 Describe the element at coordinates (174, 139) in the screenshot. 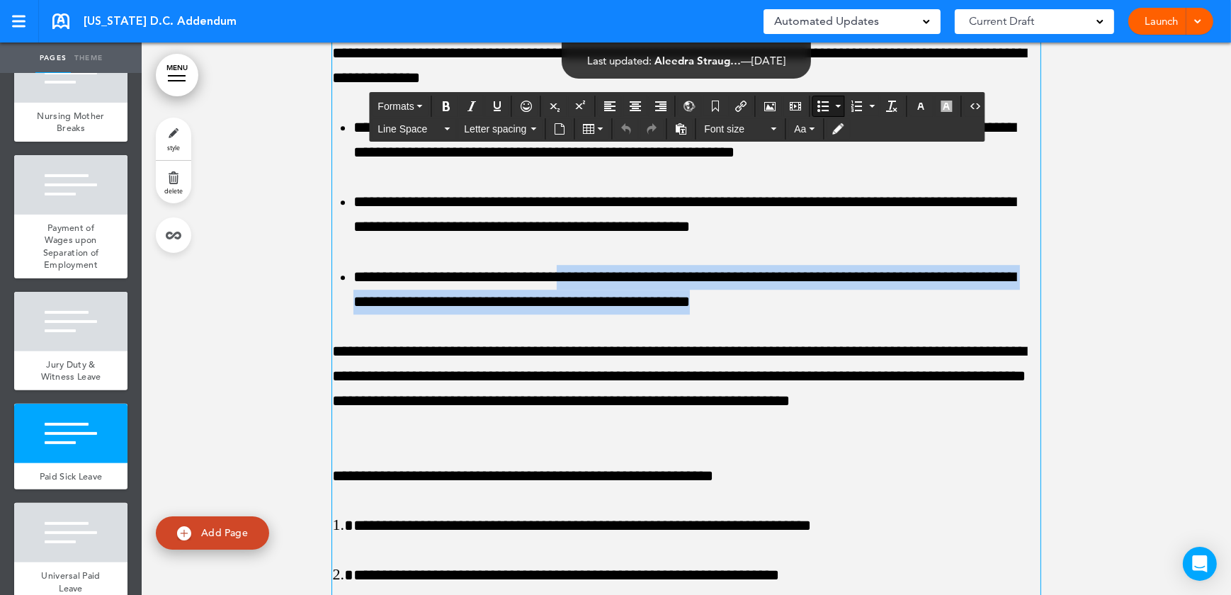

I see `a: style` at that location.